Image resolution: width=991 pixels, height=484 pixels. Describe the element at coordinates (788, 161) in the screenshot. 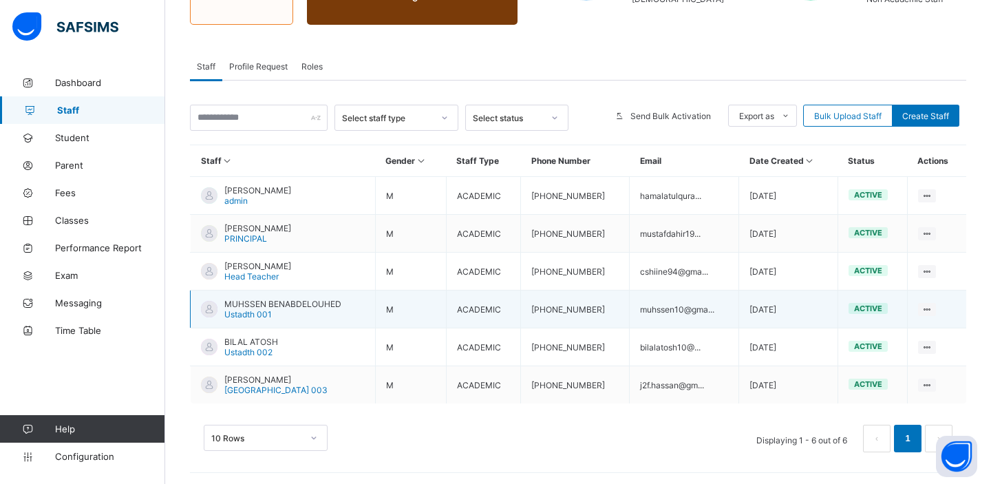

I see `th: Date Created` at that location.